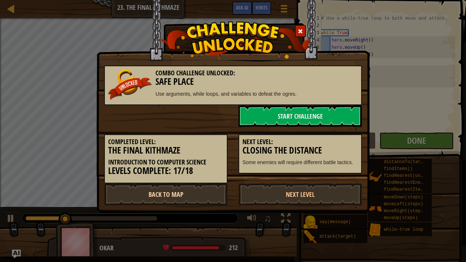  Describe the element at coordinates (166, 162) in the screenshot. I see `h5: Introduction to Computer Science` at that location.